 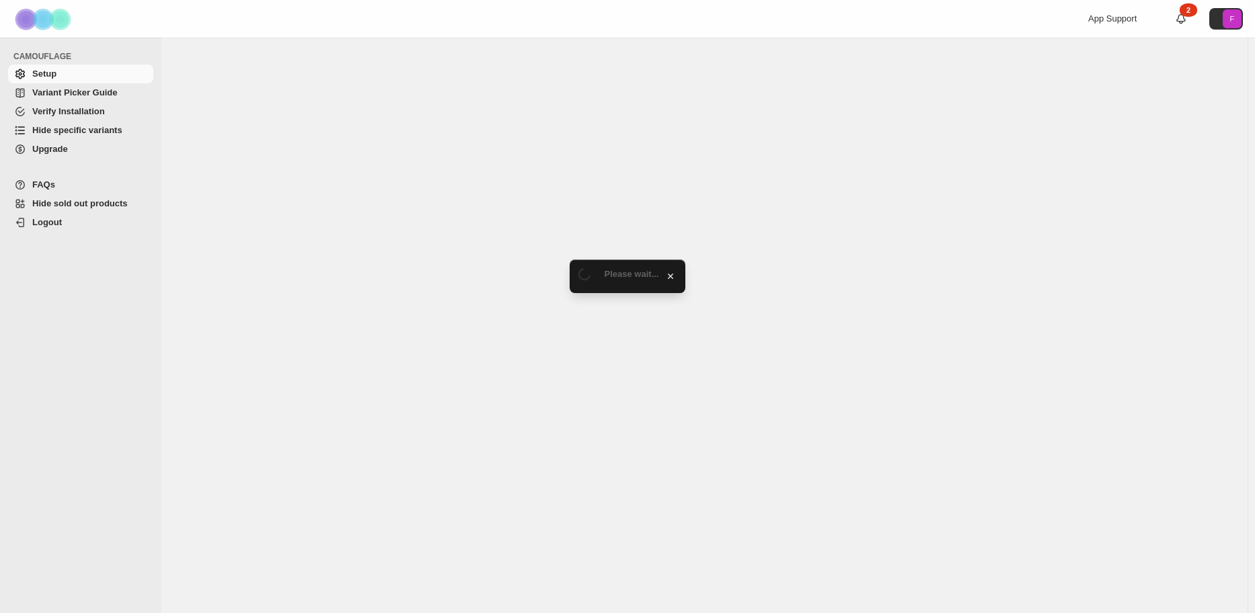 What do you see at coordinates (44, 184) in the screenshot?
I see `span: FAQs` at bounding box center [44, 184].